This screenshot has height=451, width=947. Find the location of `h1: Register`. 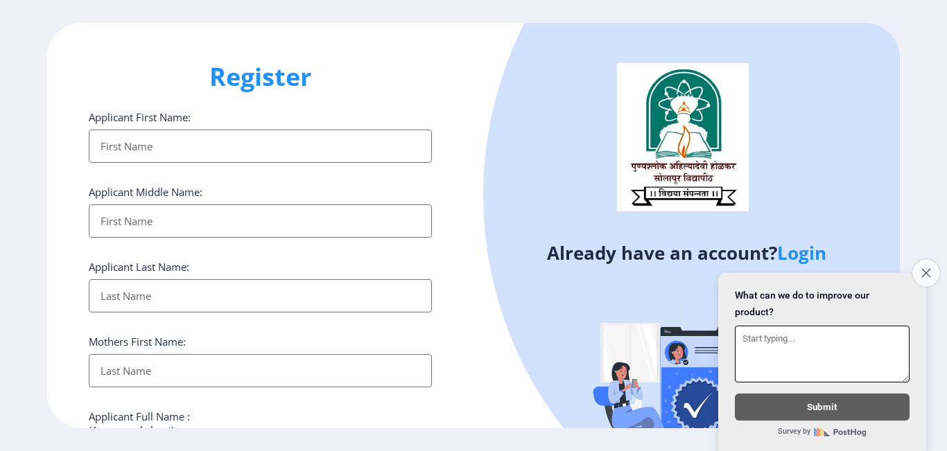

h1: Register is located at coordinates (260, 77).